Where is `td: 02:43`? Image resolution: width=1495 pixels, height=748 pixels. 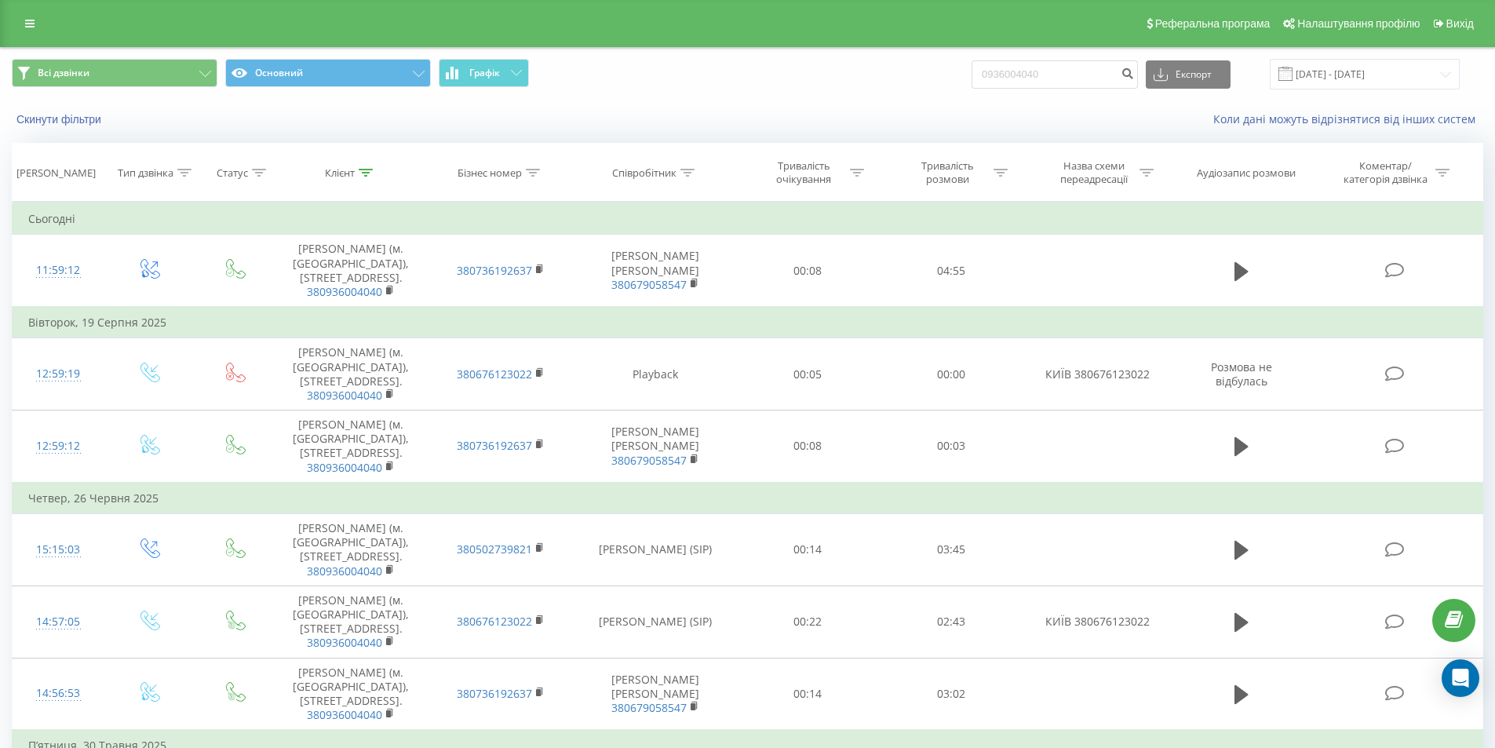 td: 02:43 is located at coordinates (951, 622).